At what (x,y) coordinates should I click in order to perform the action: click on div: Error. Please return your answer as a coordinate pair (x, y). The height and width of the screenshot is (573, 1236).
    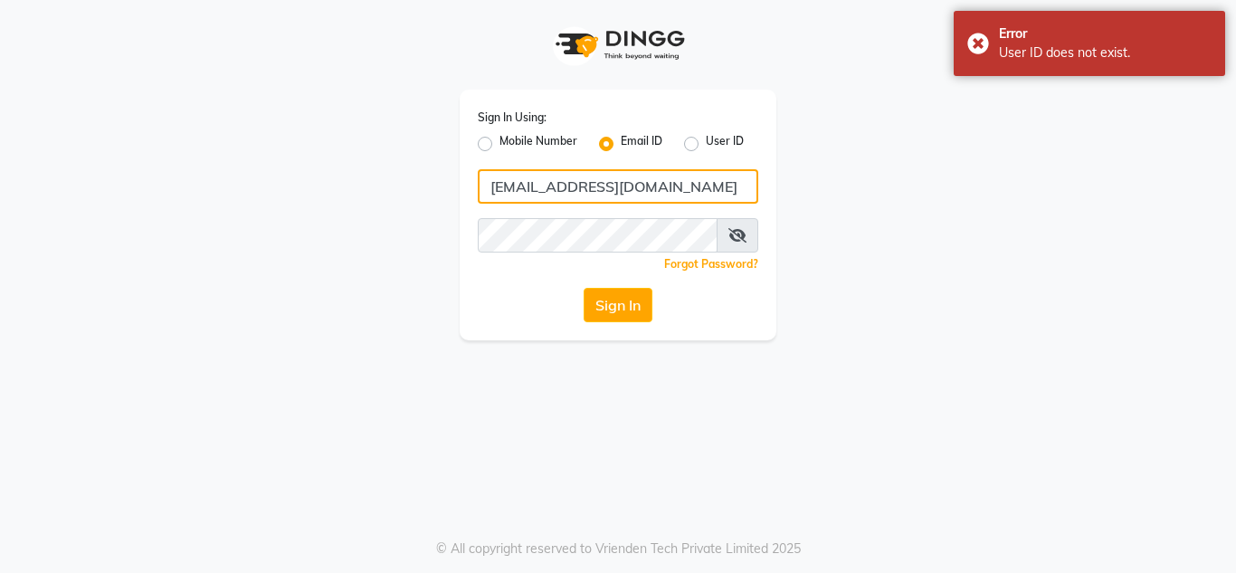
    Looking at the image, I should click on (1105, 33).